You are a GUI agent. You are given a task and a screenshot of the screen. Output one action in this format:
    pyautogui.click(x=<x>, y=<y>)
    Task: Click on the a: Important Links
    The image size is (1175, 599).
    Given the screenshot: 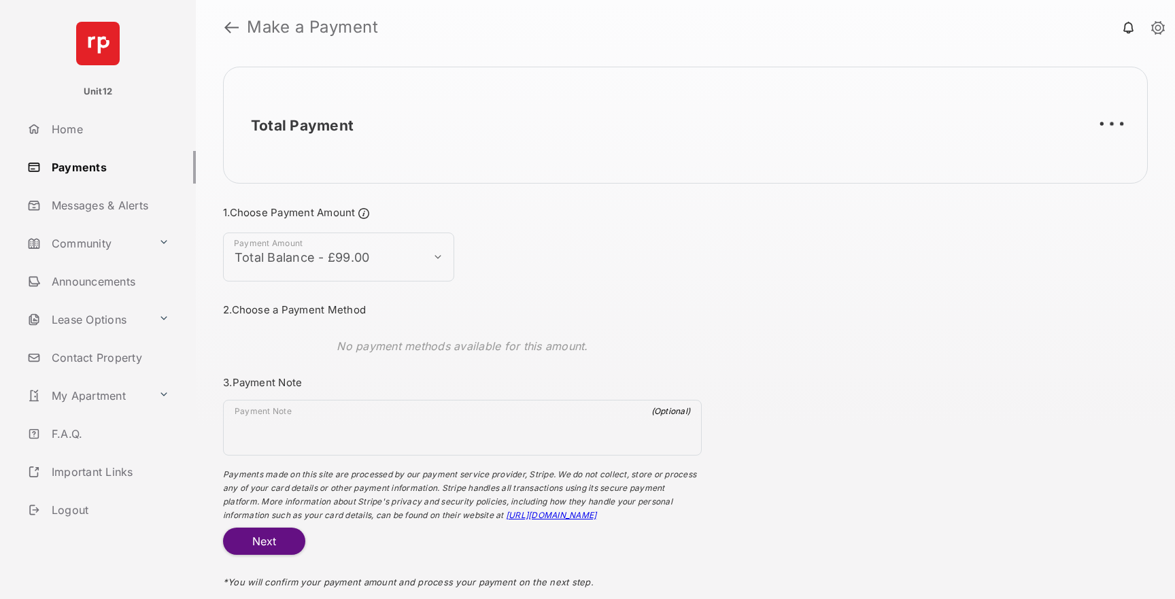 What is the action you would take?
    pyautogui.click(x=98, y=472)
    